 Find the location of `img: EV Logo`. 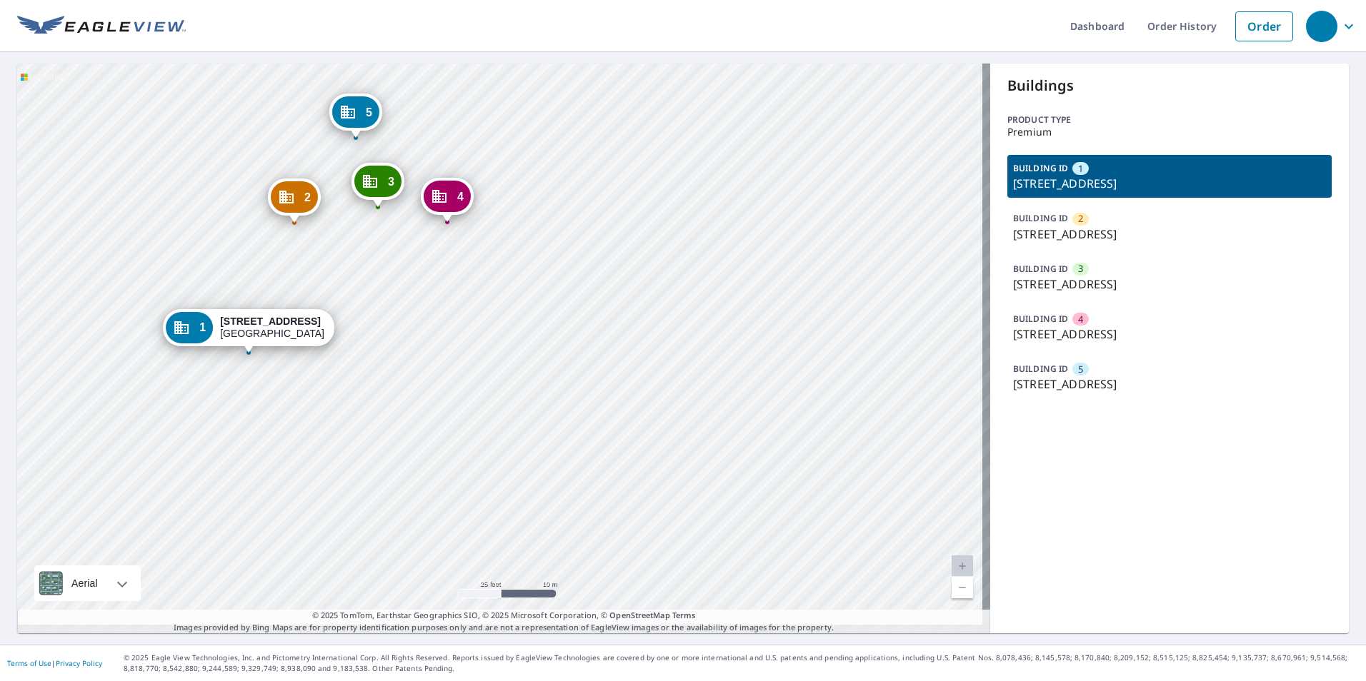

img: EV Logo is located at coordinates (101, 26).